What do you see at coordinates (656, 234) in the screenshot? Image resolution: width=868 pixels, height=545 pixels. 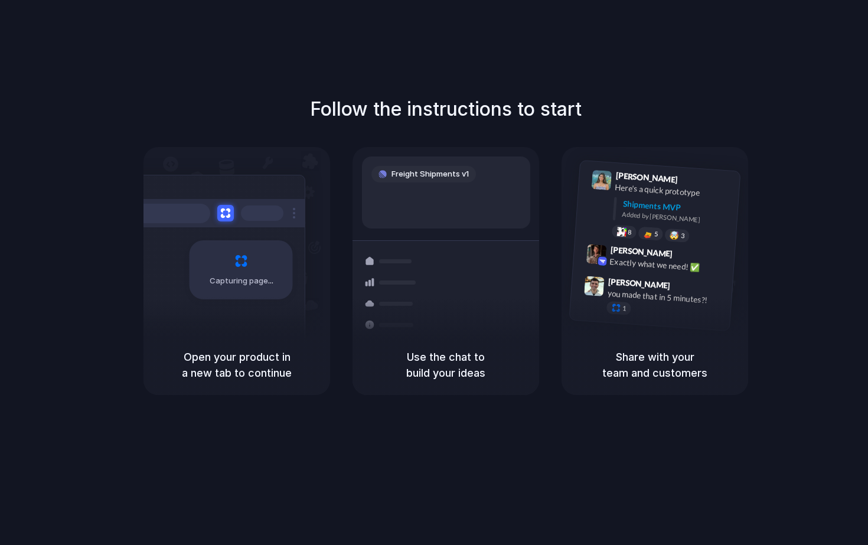 I see `span: 5` at bounding box center [656, 234].